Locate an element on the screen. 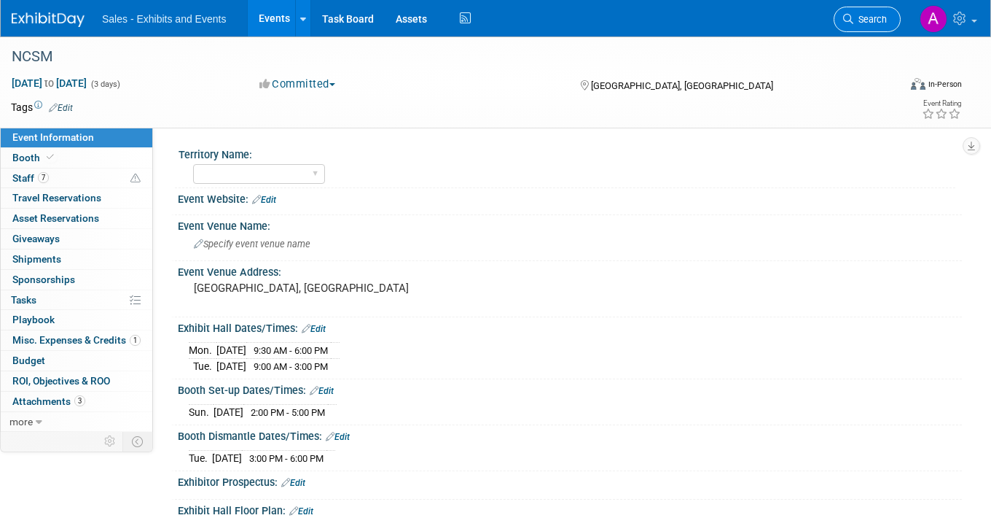  span: 9:00 AM - 3:00 PM is located at coordinates (291, 366).